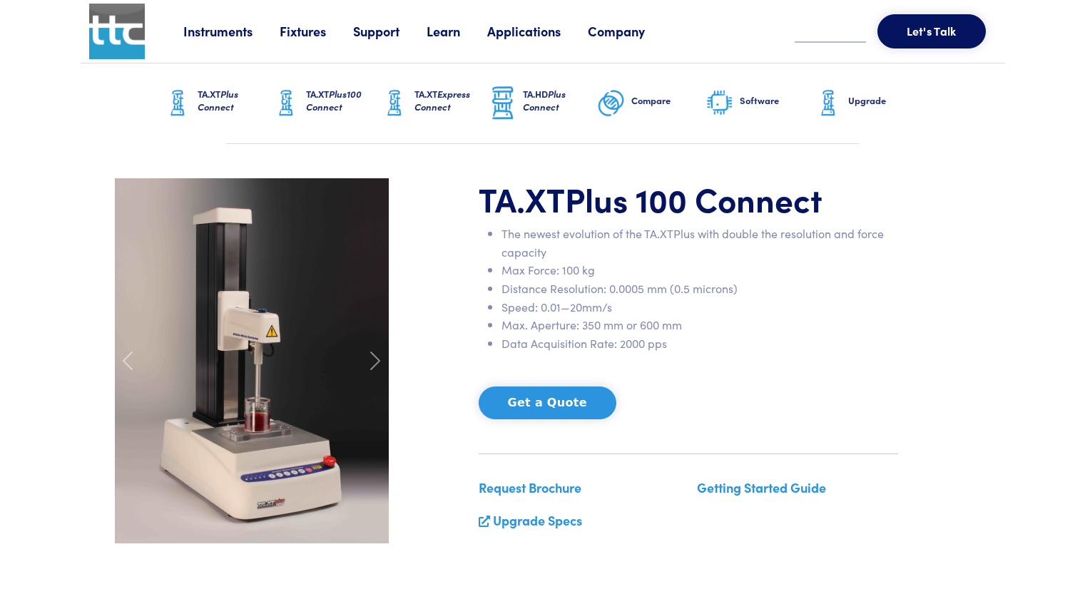 The width and height of the screenshot is (1085, 589). What do you see at coordinates (530, 487) in the screenshot?
I see `a: Request Brochure` at bounding box center [530, 487].